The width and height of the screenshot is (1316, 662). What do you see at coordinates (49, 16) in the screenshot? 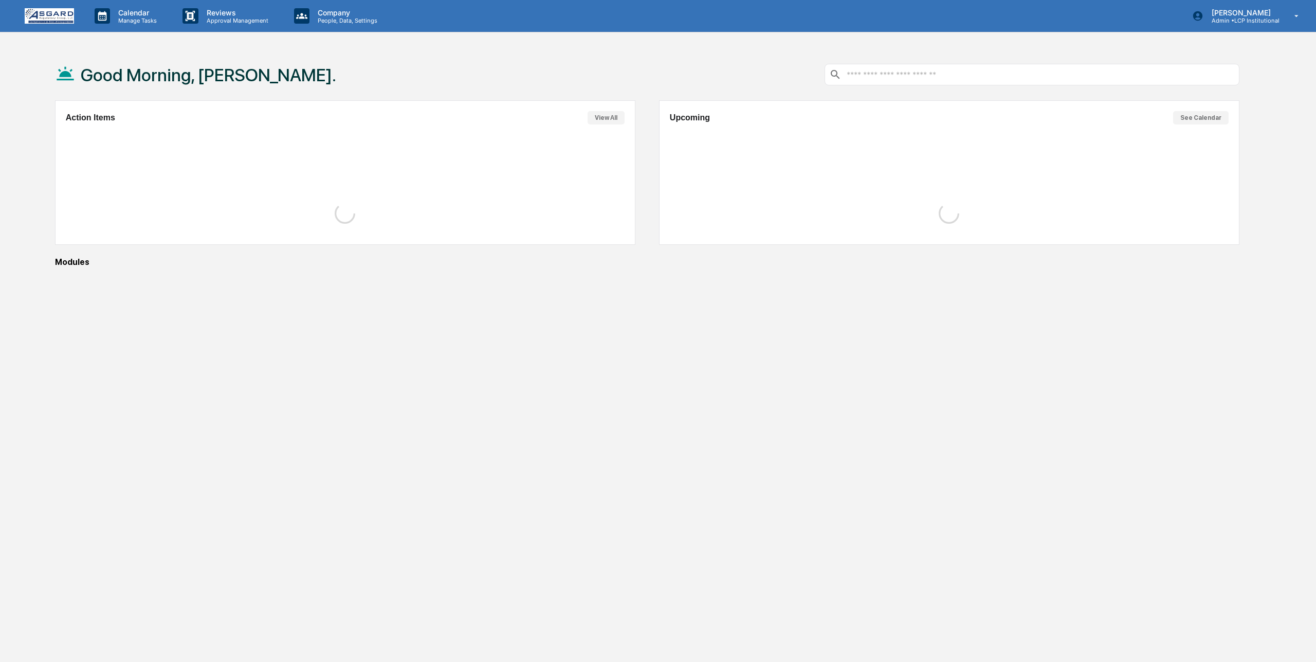
I see `img: logo` at bounding box center [49, 16].